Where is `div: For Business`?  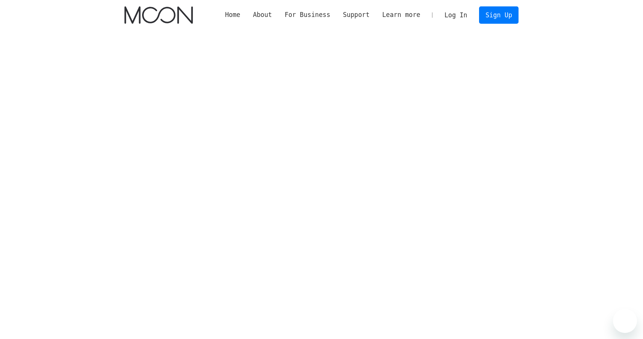
div: For Business is located at coordinates (307, 15).